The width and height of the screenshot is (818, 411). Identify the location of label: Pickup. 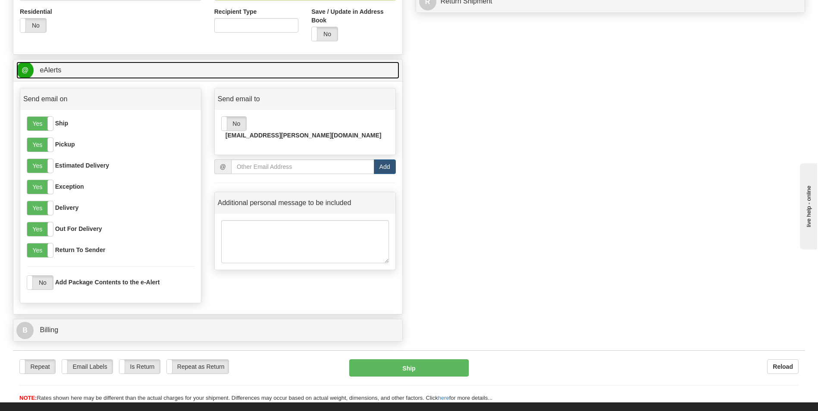
(65, 144).